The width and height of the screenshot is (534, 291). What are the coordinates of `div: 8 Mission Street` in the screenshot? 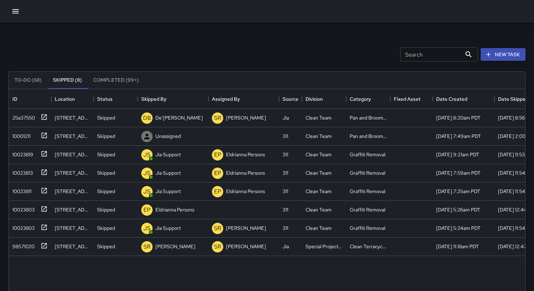 It's located at (72, 118).